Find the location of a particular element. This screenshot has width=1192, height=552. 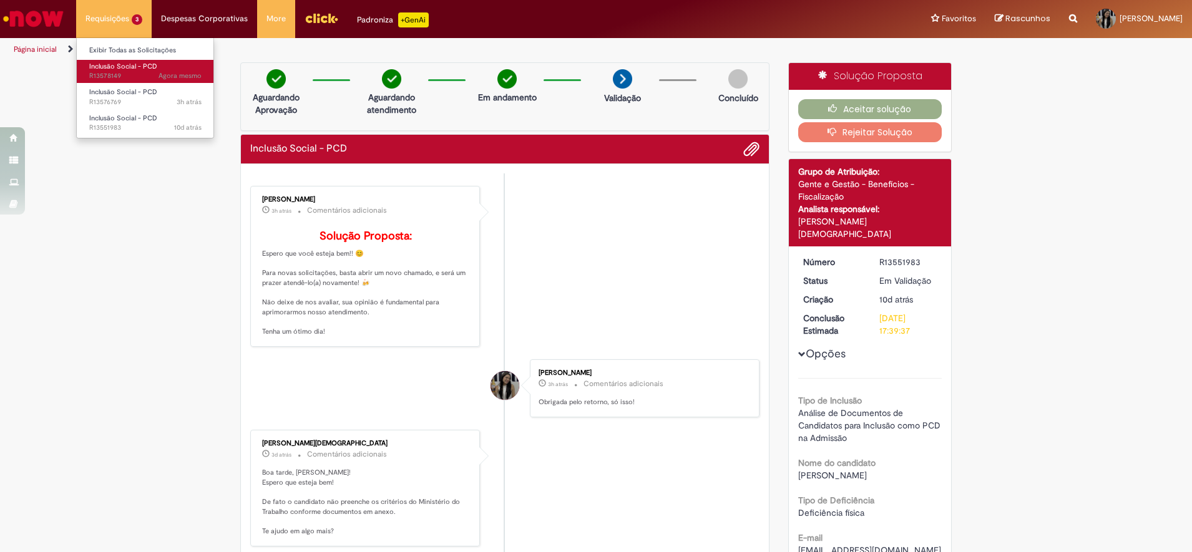

div: Maria Eduarda Vechi Saab is located at coordinates (505, 386).